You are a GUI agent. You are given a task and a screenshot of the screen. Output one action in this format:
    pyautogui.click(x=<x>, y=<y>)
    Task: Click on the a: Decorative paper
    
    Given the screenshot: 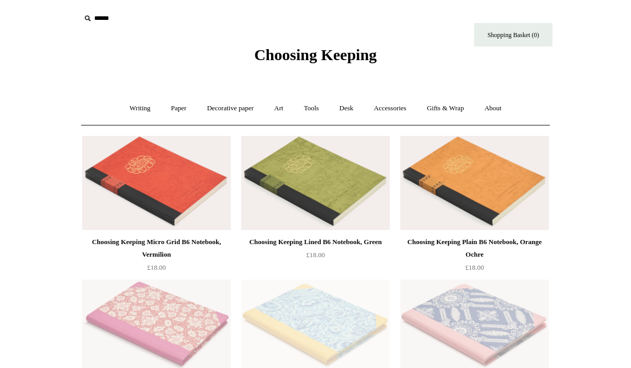 What is the action you would take?
    pyautogui.click(x=230, y=108)
    